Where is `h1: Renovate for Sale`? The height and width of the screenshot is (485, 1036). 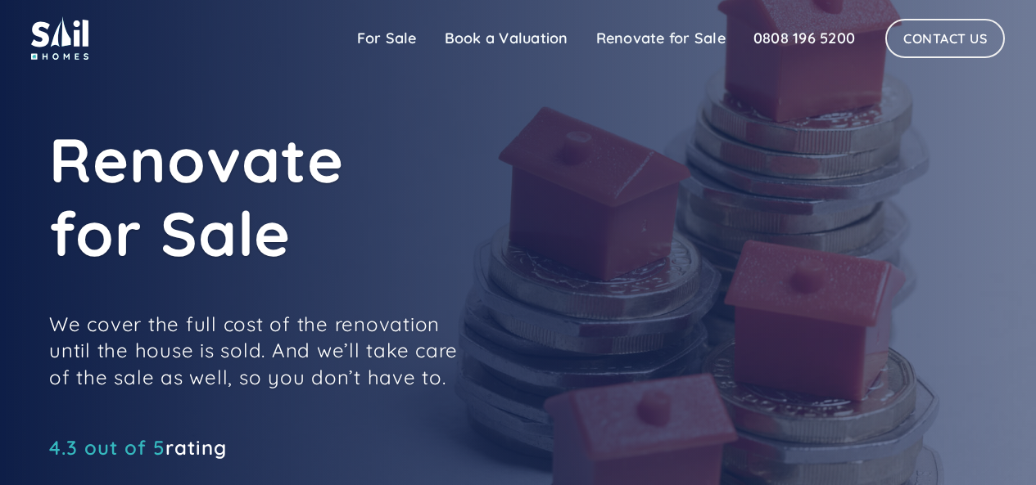 h1: Renovate for Sale is located at coordinates (417, 196).